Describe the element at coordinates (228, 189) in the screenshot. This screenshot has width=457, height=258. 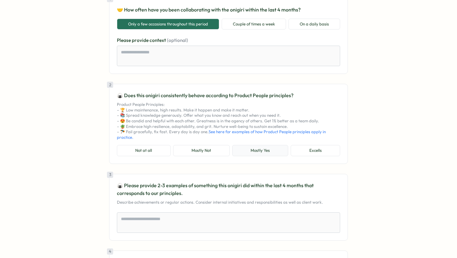
I see `p: 🍙 Please provide 2-3 examples of something this onigiri did within the last 4 months that corresp...` at that location.